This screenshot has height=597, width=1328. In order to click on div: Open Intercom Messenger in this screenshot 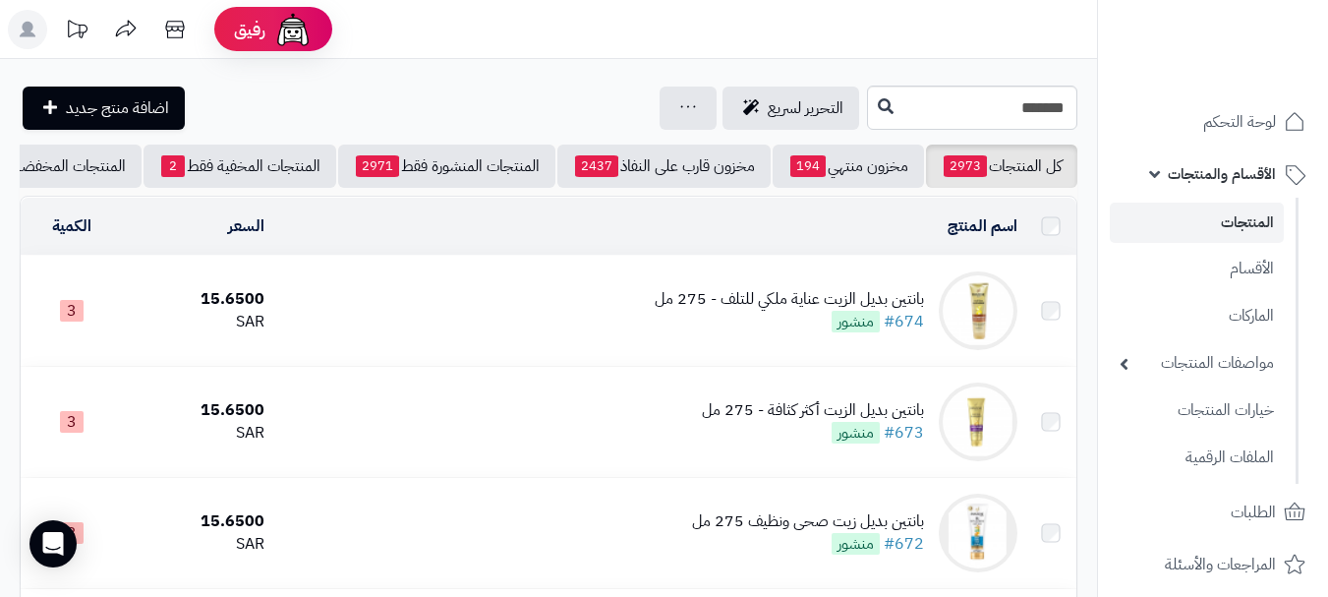, I will do `click(53, 544)`.